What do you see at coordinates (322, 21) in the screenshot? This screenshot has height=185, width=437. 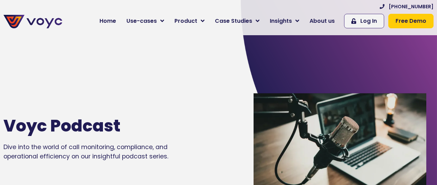 I see `a: About us` at bounding box center [322, 21].